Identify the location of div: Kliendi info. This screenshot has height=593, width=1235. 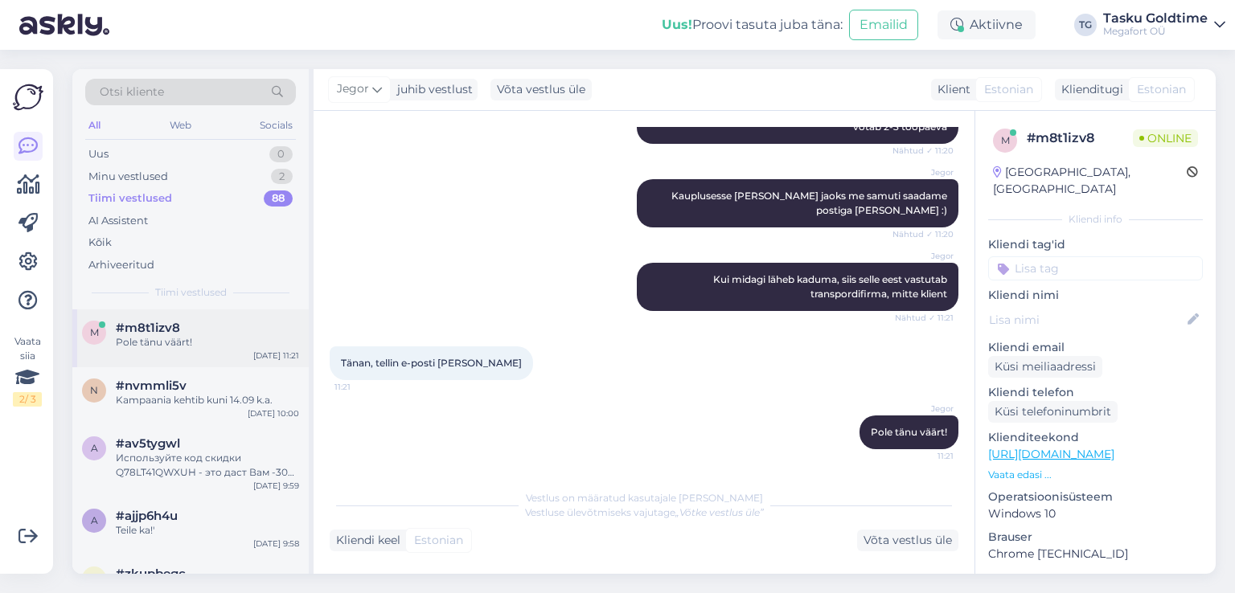
(1095, 219).